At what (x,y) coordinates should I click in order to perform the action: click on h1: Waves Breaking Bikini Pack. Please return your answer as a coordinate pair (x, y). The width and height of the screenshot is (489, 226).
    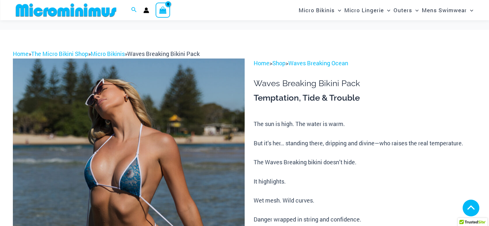
    Looking at the image, I should click on (365, 83).